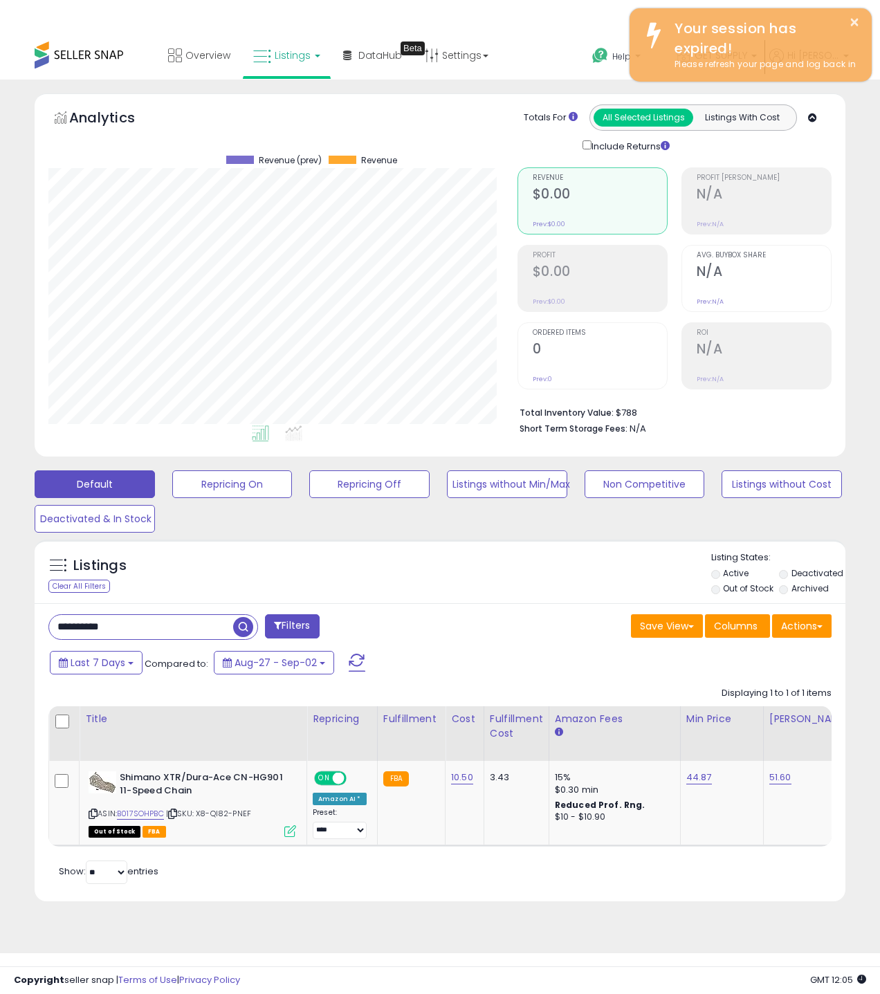  I want to click on label: Deactivated, so click(817, 573).